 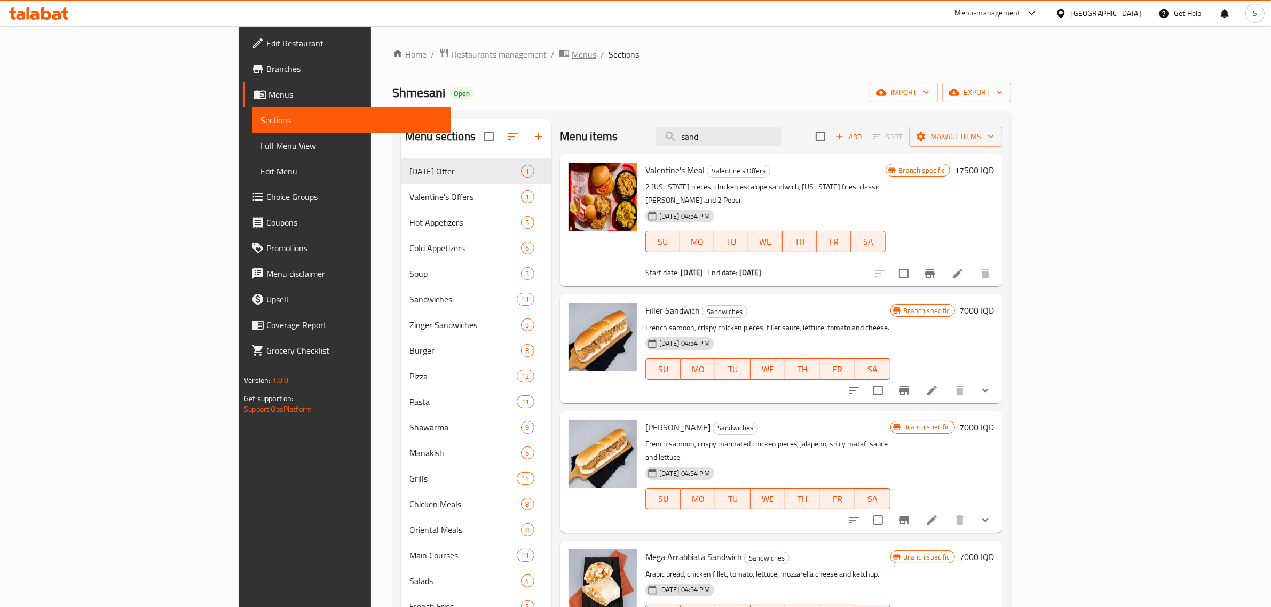 What do you see at coordinates (932, 520) in the screenshot?
I see `a: Edit menu item` at bounding box center [932, 520].